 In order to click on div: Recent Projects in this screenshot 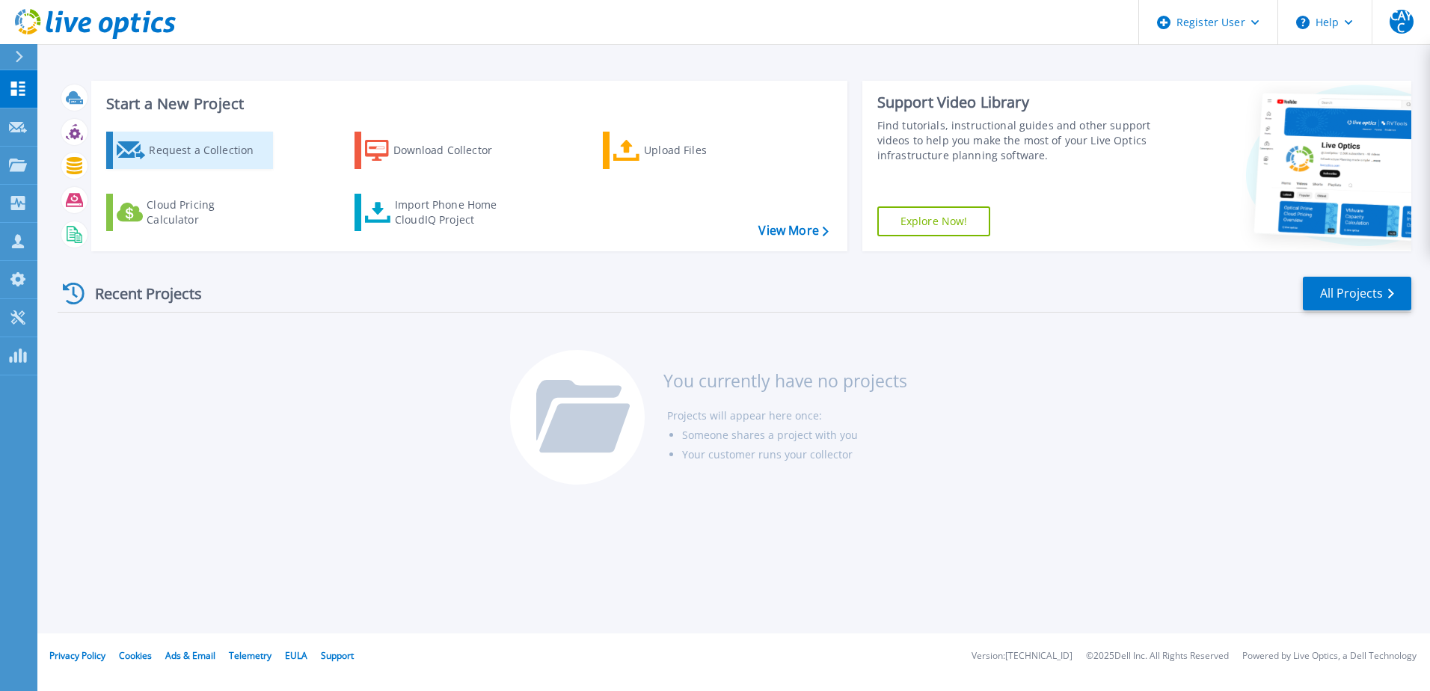, I will do `click(140, 293)`.